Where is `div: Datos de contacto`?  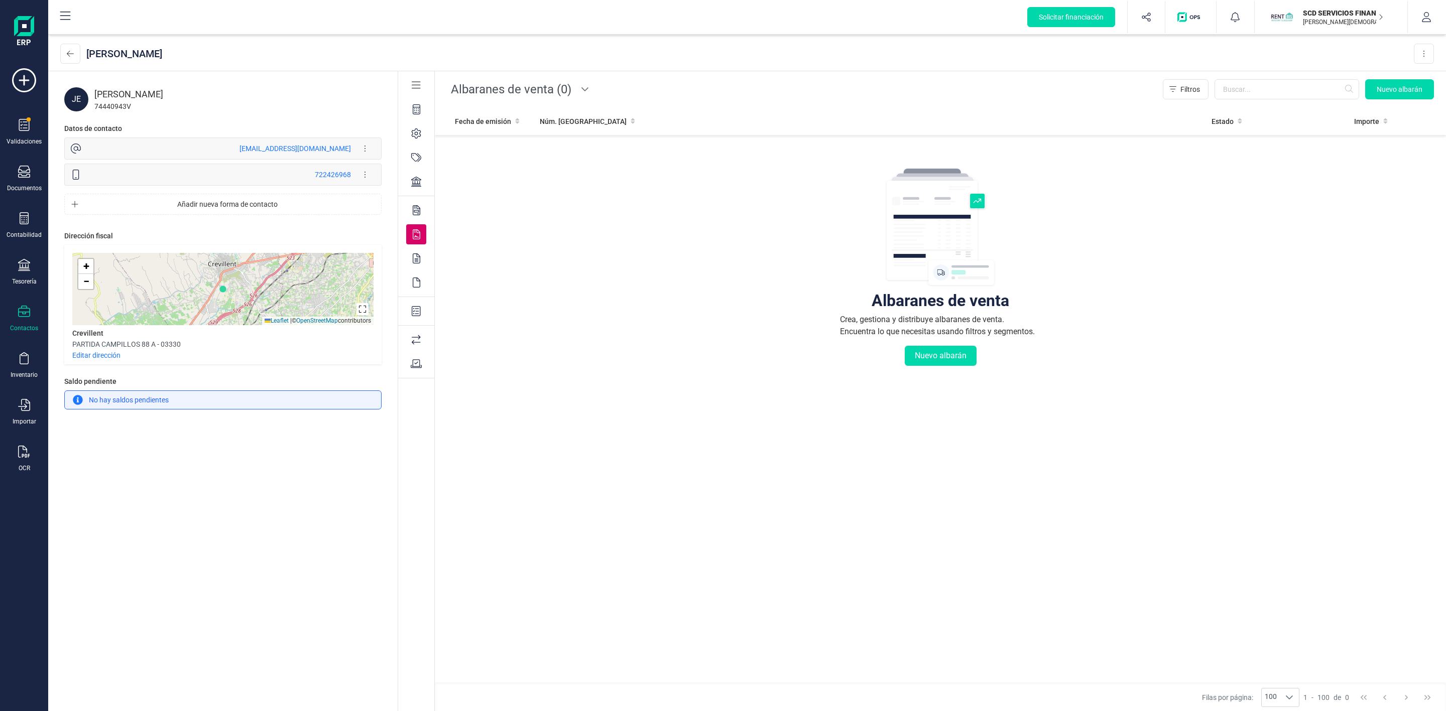 div: Datos de contacto is located at coordinates (93, 129).